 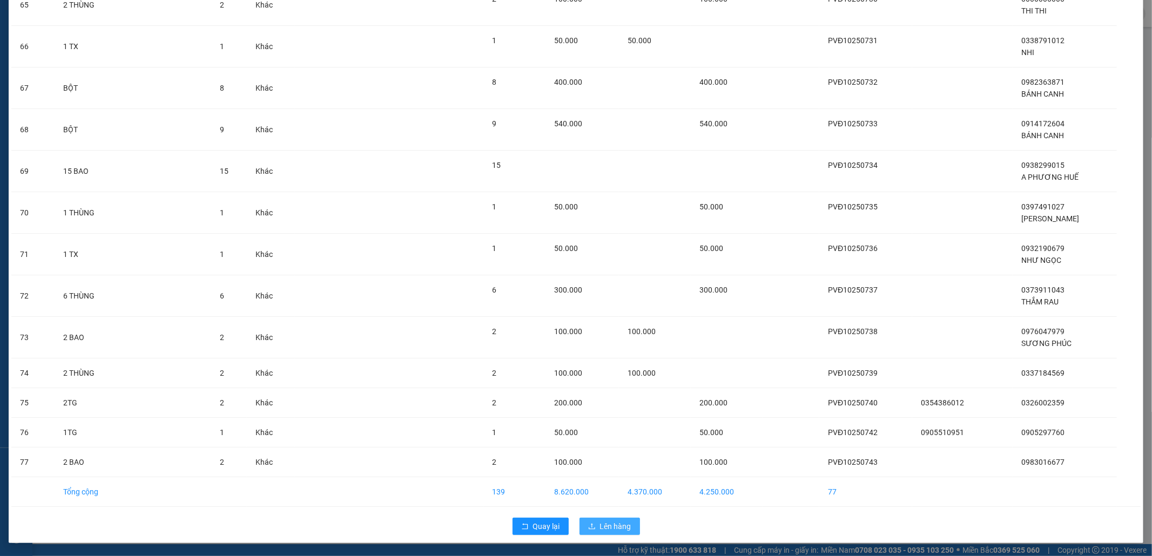 What do you see at coordinates (853, 290) in the screenshot?
I see `span: PVĐ10250737` at bounding box center [853, 290].